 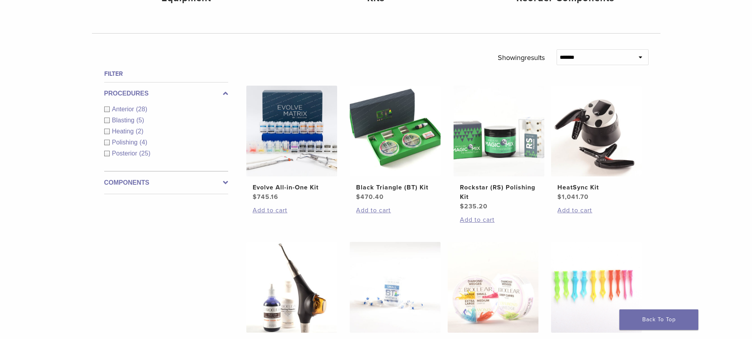 What do you see at coordinates (596, 287) in the screenshot?
I see `img: Diamond Wedge and Long Diamond Wedge` at bounding box center [596, 287].